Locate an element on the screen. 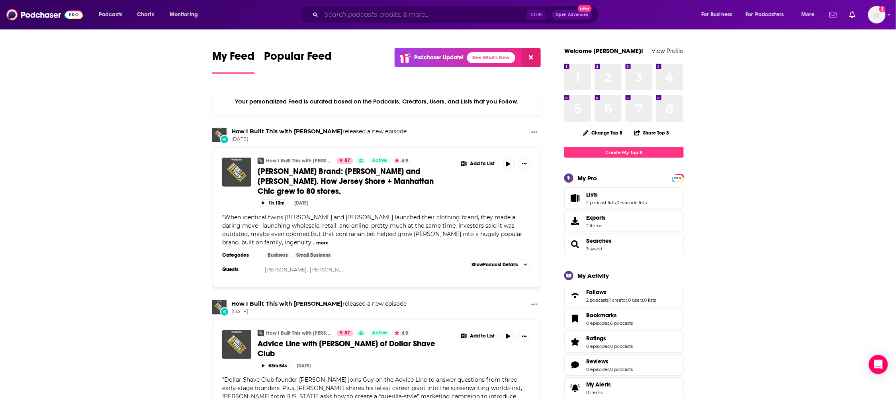 This screenshot has width=896, height=398. a: My Feed is located at coordinates (233, 61).